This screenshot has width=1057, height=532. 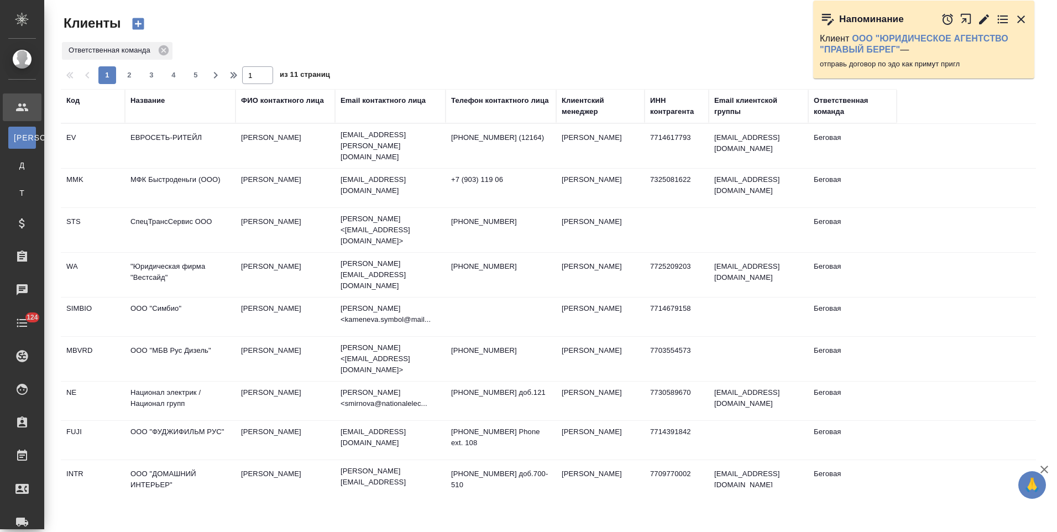 I want to click on td: "Юридическая фирма "Вестсайд", so click(x=180, y=275).